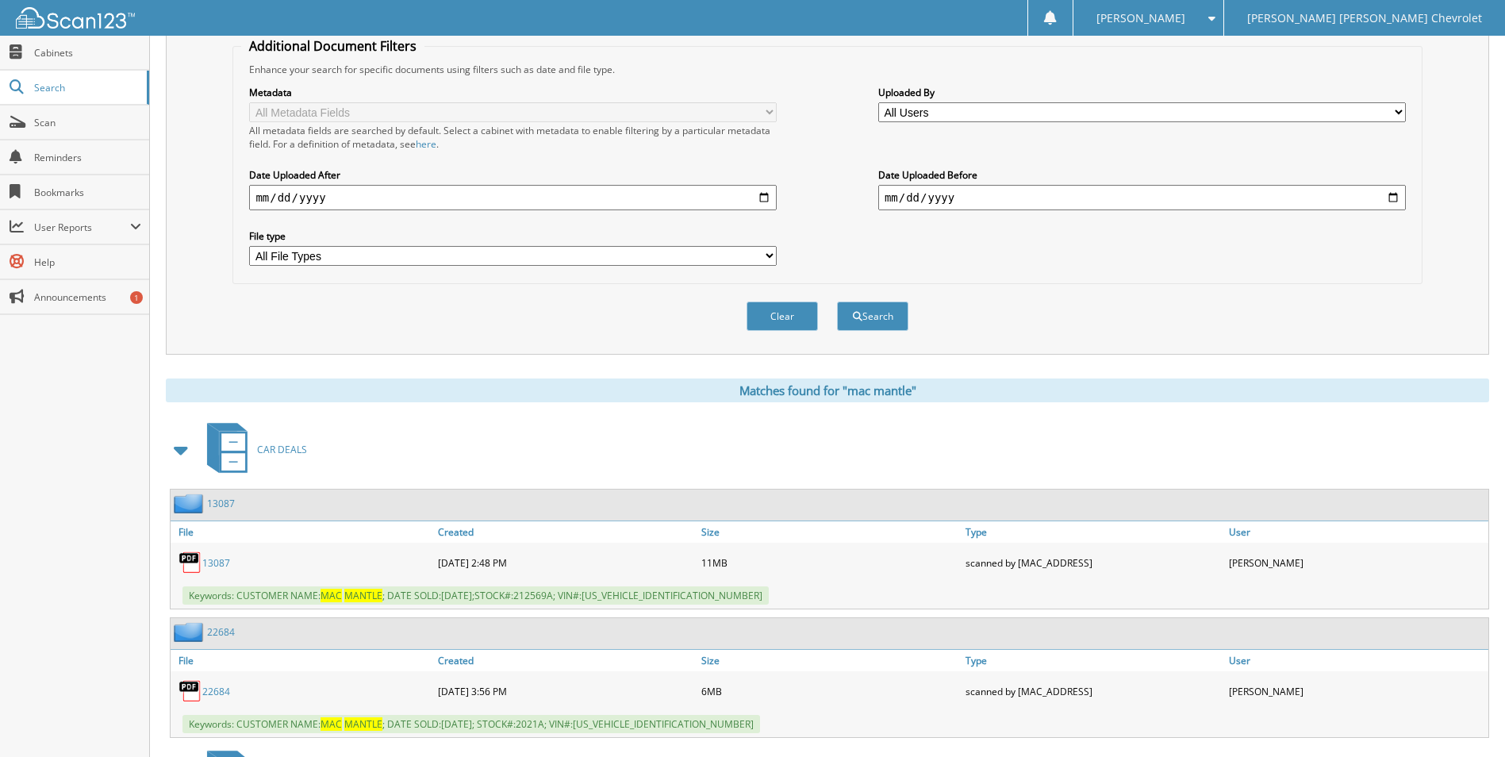 Image resolution: width=1505 pixels, height=757 pixels. I want to click on div: All metadata fields are searched by default. Select a cabinet with metadata to enable filtering b..., so click(512, 137).